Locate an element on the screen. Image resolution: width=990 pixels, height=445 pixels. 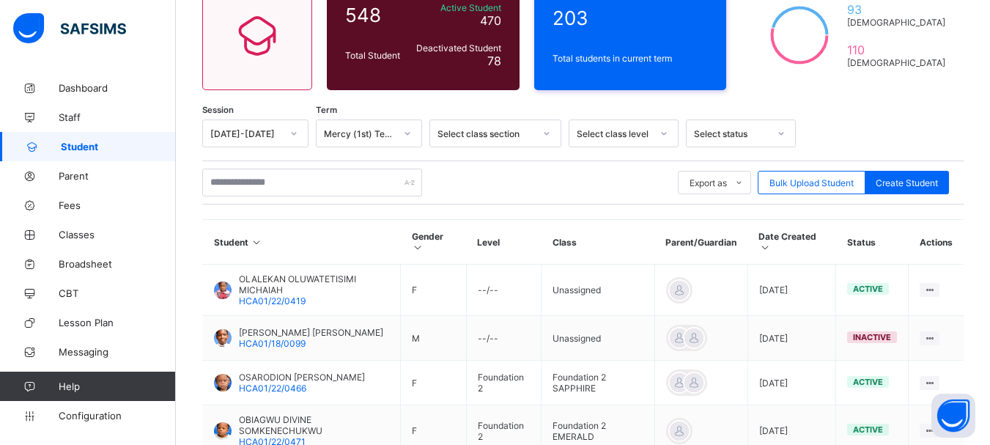
div: Mercy (1st) Term is located at coordinates (359, 133).